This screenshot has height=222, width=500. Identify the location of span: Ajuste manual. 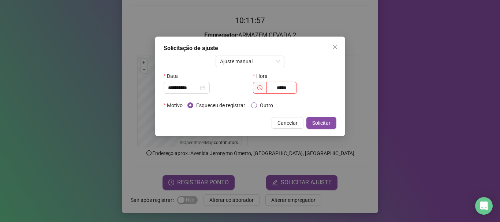
(250, 62).